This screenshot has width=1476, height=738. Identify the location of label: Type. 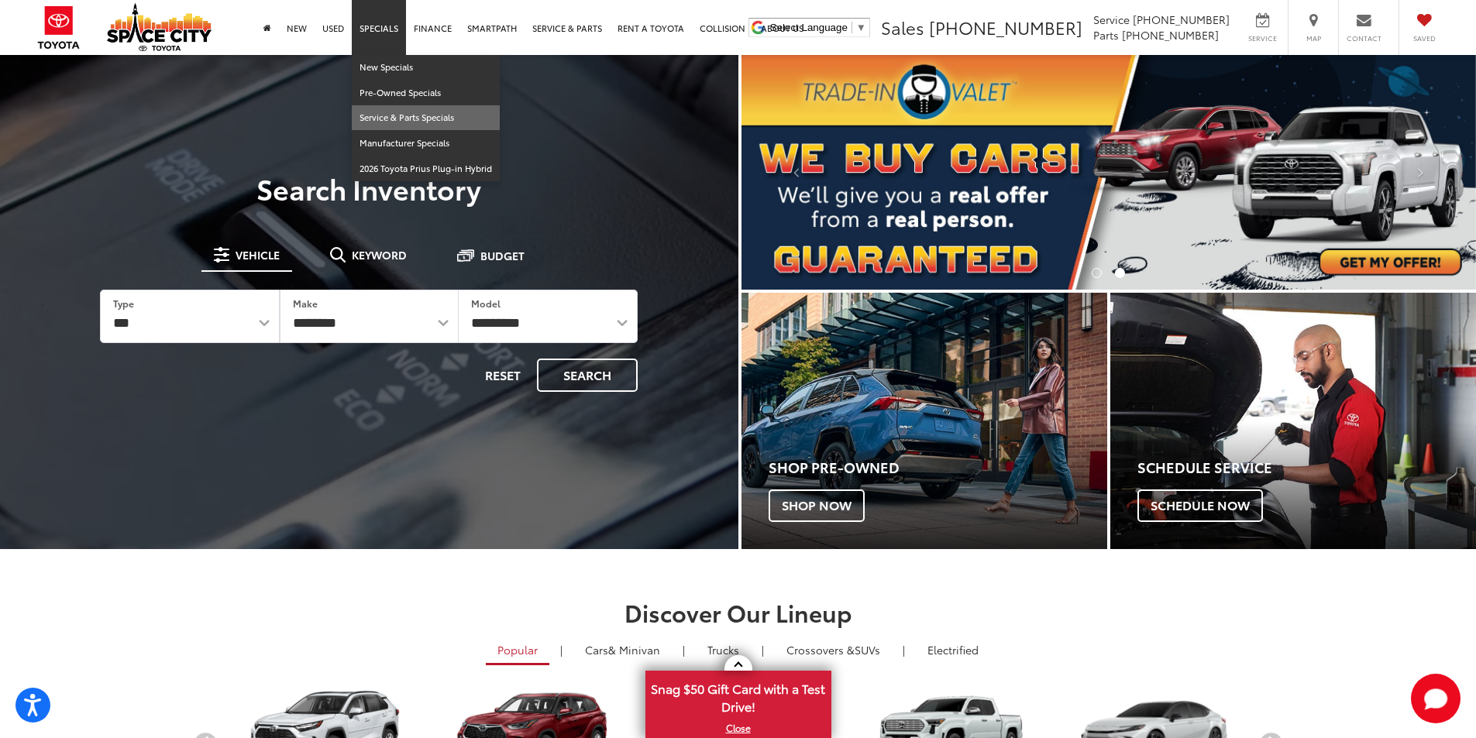
(123, 303).